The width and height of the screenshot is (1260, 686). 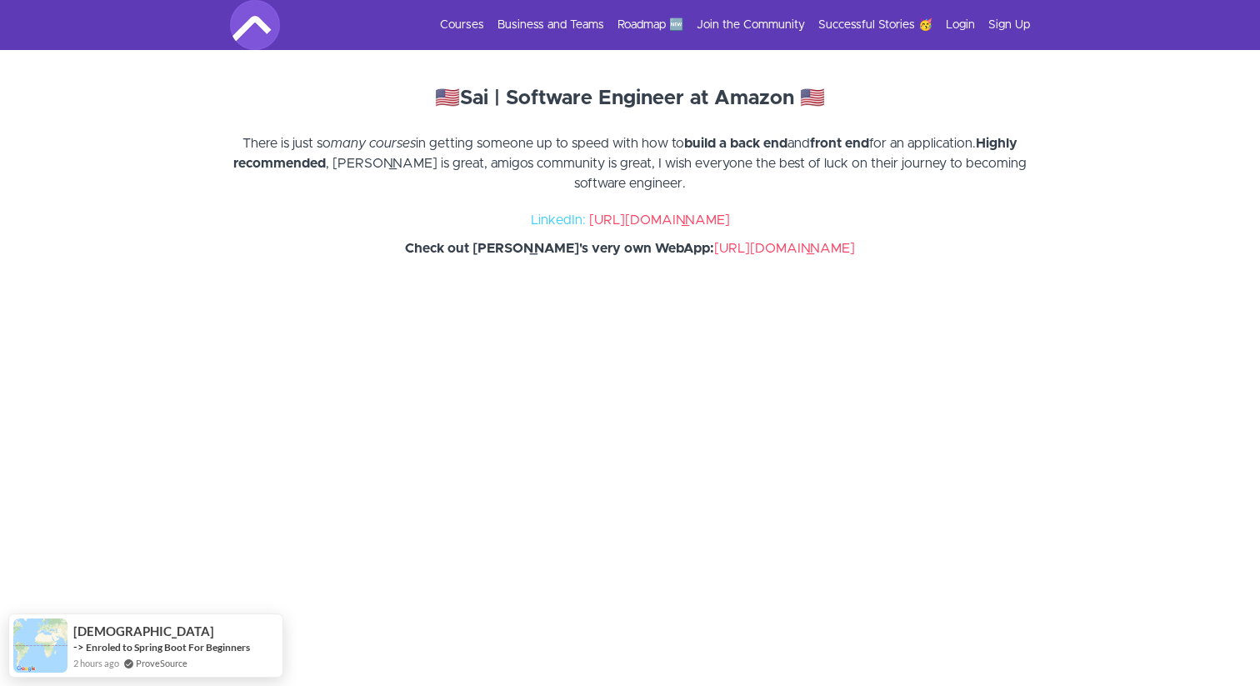 I want to click on span: in getting someone up to speed with how to, so click(x=550, y=143).